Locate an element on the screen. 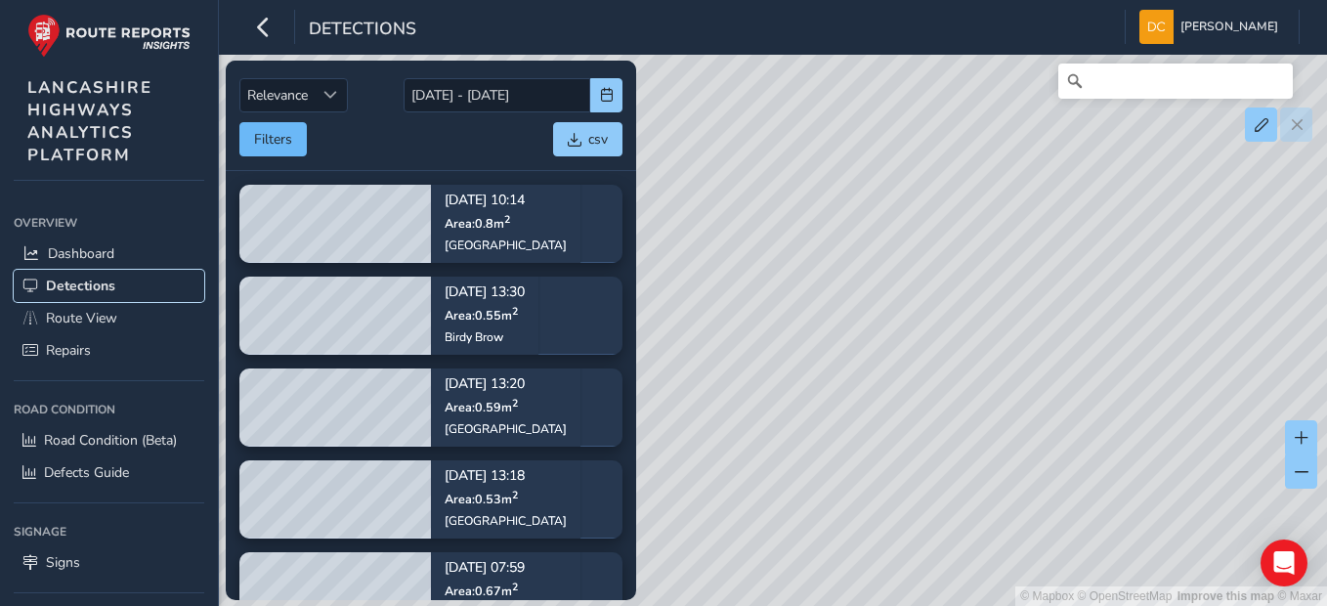  span: Area: 0.53 m is located at coordinates (481, 498).